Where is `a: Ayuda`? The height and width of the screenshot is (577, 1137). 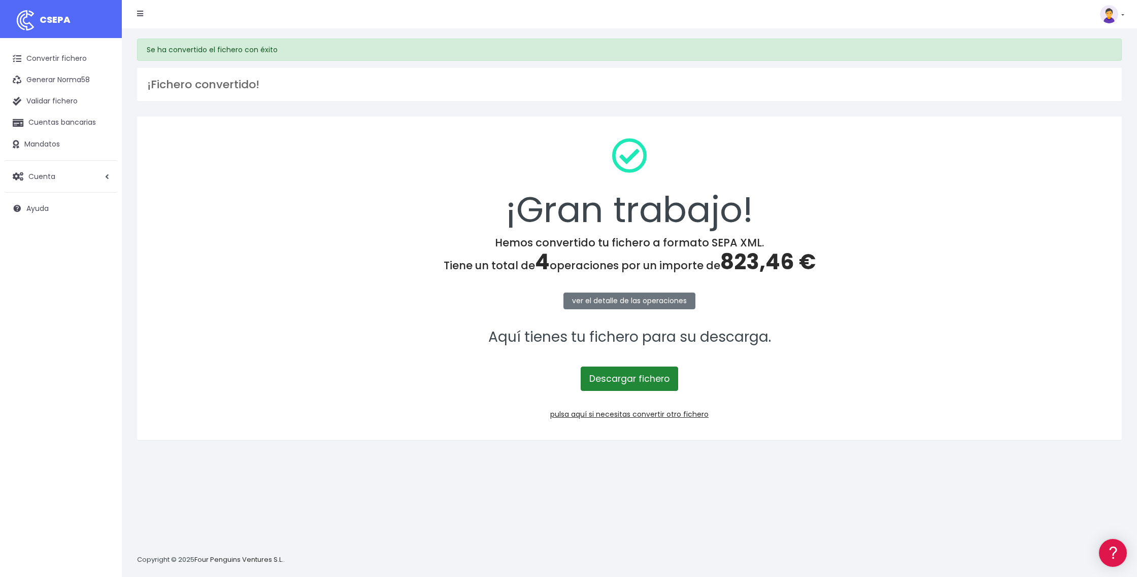 a: Ayuda is located at coordinates (61, 209).